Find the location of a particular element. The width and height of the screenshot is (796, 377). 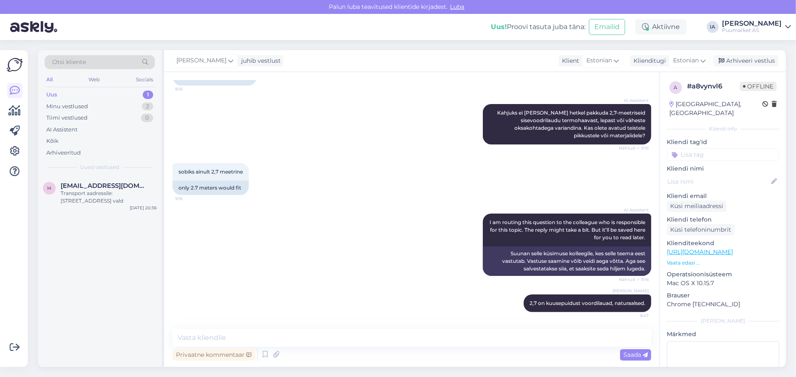

div: AI Assistent is located at coordinates (62, 130).